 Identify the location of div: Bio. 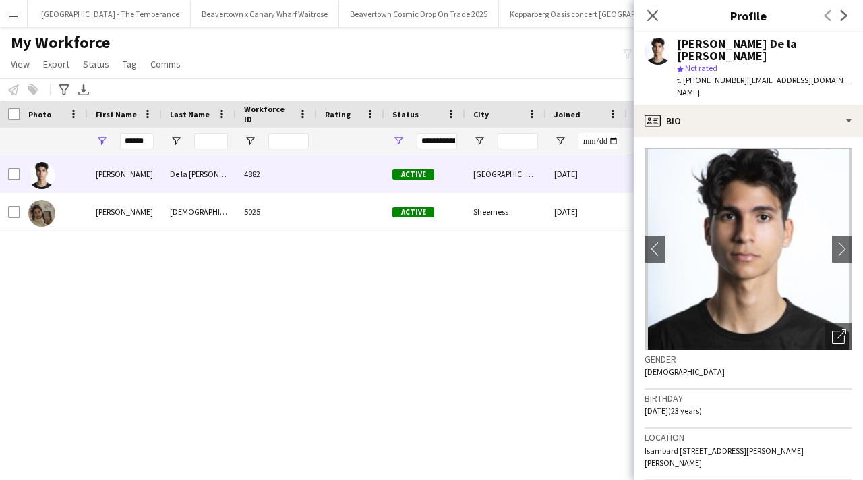
(749, 121).